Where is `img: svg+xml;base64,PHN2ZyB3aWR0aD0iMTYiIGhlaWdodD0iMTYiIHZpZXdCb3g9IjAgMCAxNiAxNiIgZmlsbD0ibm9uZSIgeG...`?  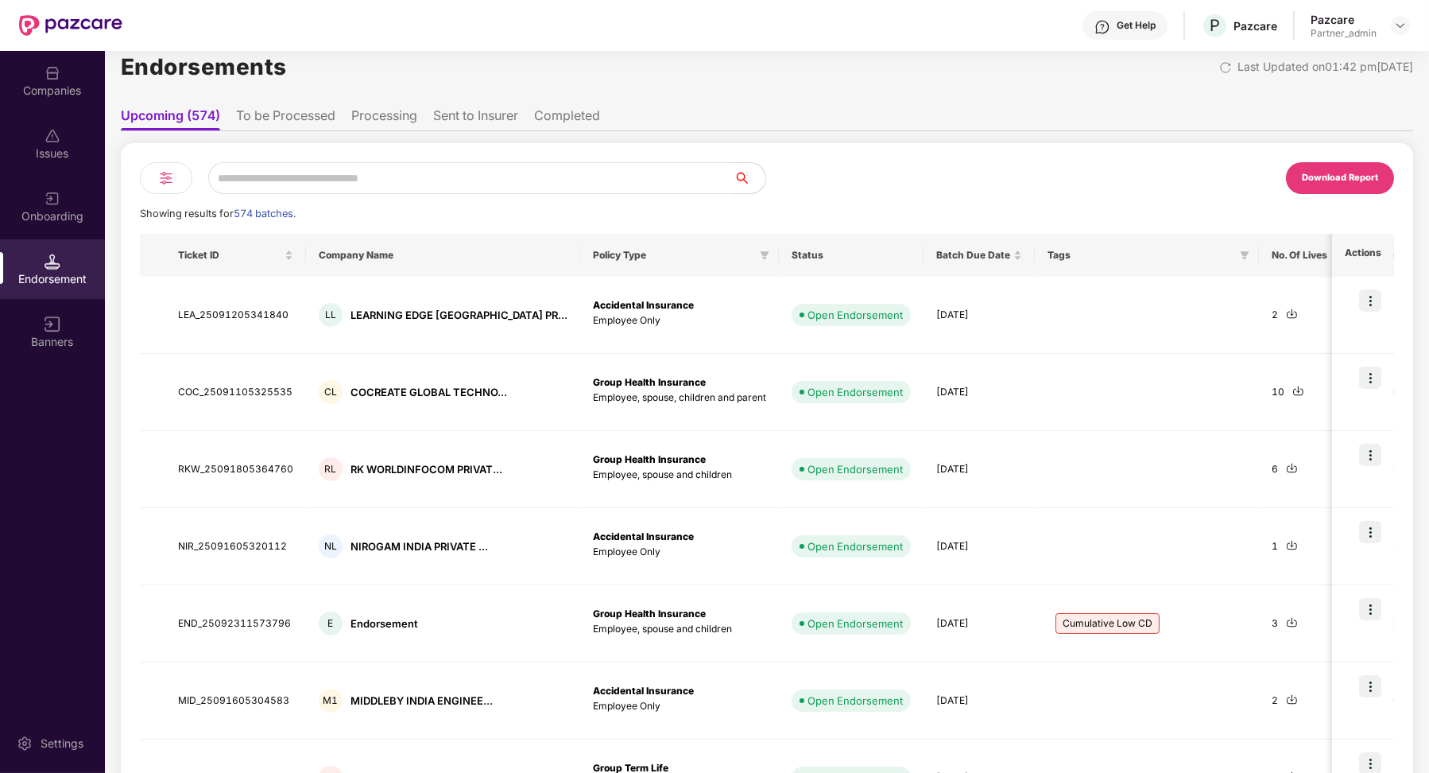 img: svg+xml;base64,PHN2ZyB3aWR0aD0iMTYiIGhlaWdodD0iMTYiIHZpZXdCb3g9IjAgMCAxNiAxNiIgZmlsbD0ibm9uZSIgeG... is located at coordinates (52, 324).